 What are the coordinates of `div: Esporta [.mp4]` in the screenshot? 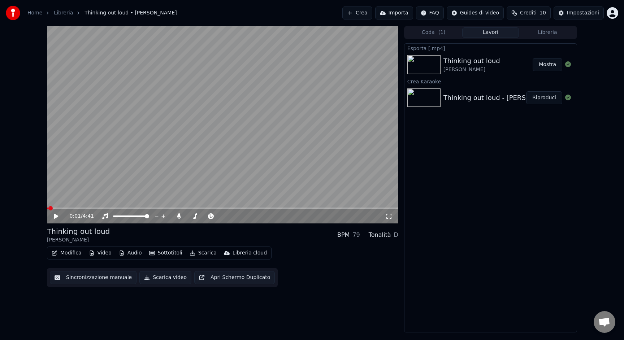 It's located at (490, 48).